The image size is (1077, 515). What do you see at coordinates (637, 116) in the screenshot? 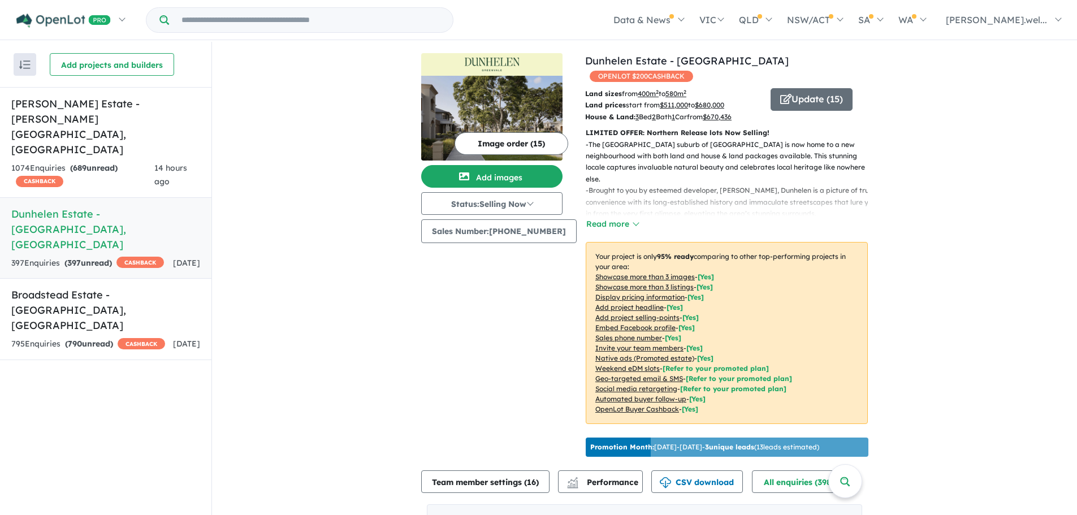
I see `u: 3` at bounding box center [637, 116].